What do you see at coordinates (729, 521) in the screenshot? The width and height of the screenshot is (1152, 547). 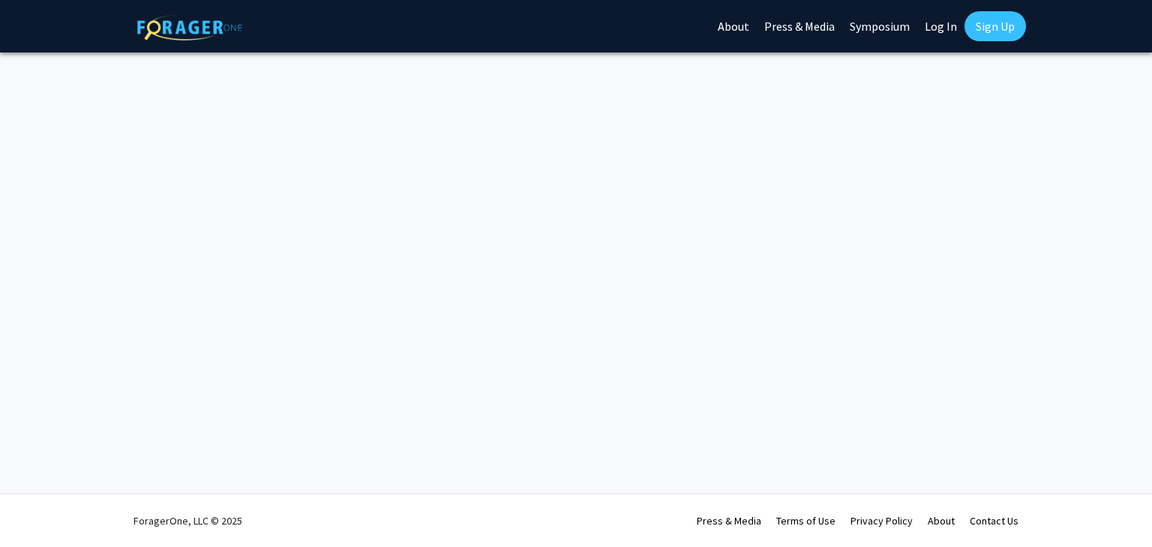 I see `a: Press & Media` at bounding box center [729, 521].